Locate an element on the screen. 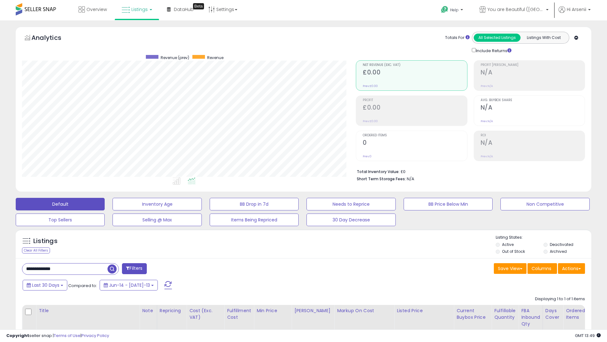 The height and width of the screenshot is (342, 607). span: ROI is located at coordinates (533, 136).